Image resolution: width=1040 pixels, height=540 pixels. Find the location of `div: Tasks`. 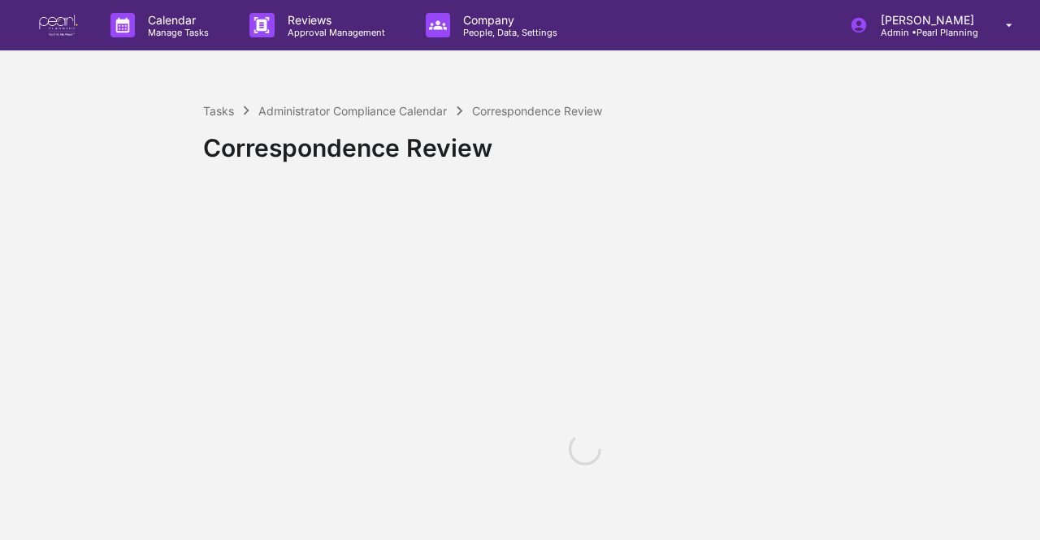

div: Tasks is located at coordinates (219, 110).